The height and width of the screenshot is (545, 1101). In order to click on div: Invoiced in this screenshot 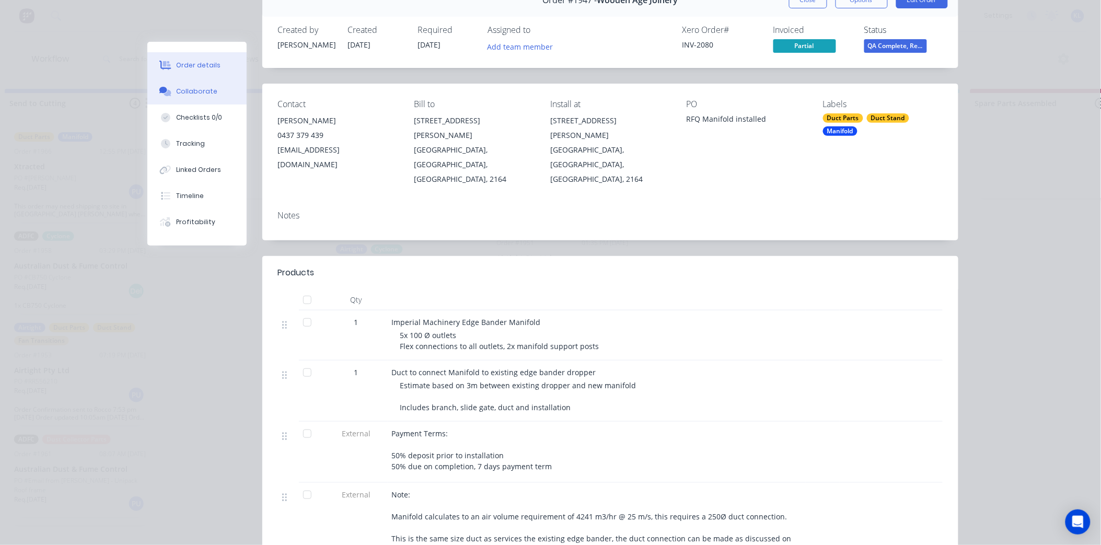, I will do `click(813, 30)`.